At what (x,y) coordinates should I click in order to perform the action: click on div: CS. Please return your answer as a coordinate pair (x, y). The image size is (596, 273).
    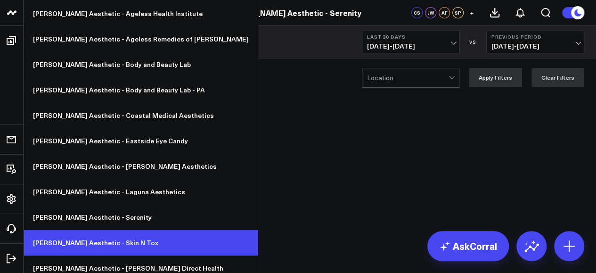
    Looking at the image, I should click on (417, 13).